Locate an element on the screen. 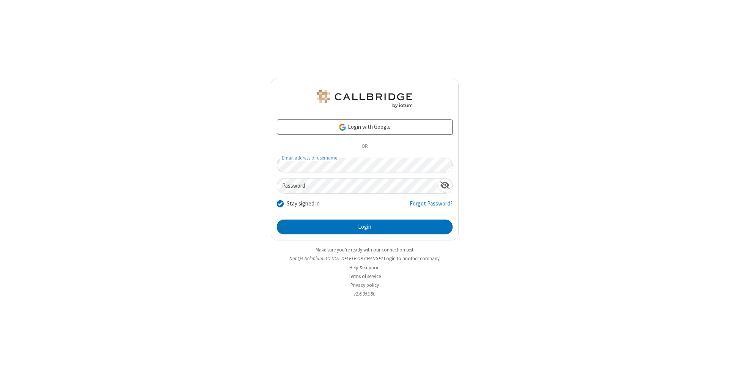  img: QA Selenium DO NOT DELETE OR CHANGE is located at coordinates (365, 99).